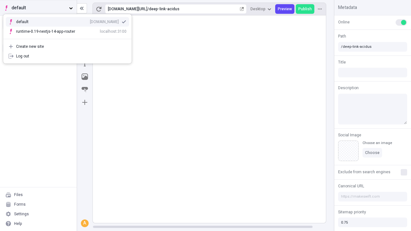 The height and width of the screenshot is (231, 411). What do you see at coordinates (372, 197) in the screenshot?
I see `input: https://makeswift.com` at bounding box center [372, 197].